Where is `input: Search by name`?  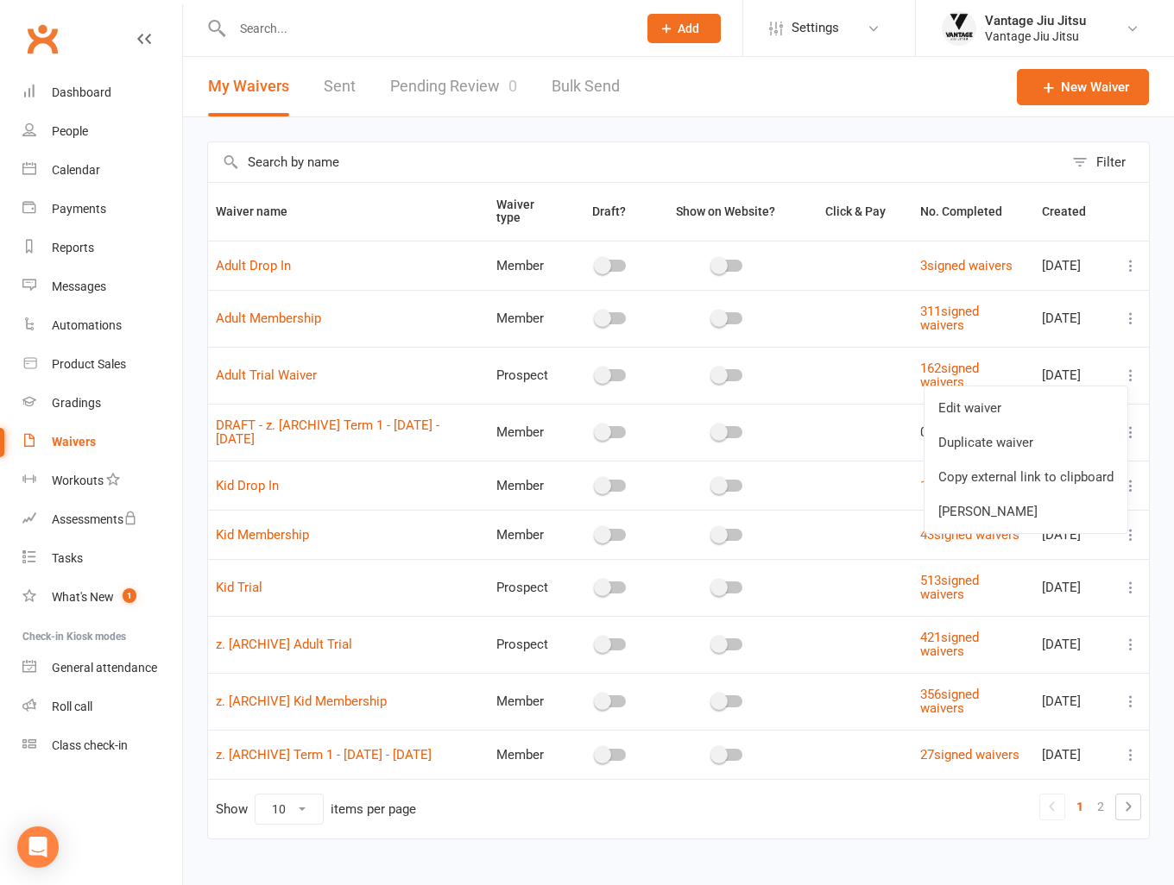
input: Search by name is located at coordinates (635, 162).